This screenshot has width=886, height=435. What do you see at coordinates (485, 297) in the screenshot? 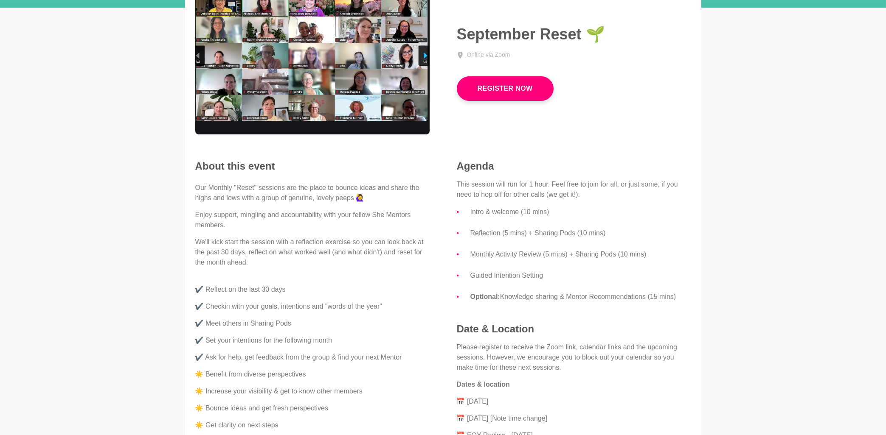
I see `strong: Optional:` at bounding box center [485, 297].